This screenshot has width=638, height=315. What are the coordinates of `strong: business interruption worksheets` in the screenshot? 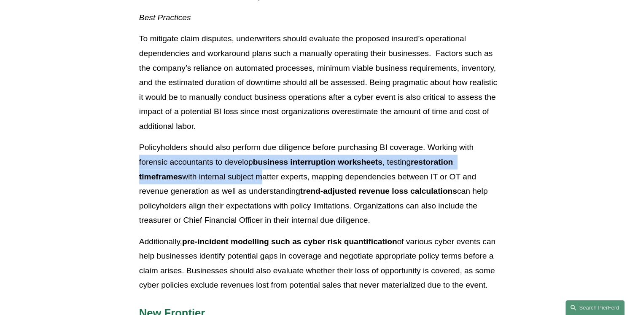 It's located at (317, 162).